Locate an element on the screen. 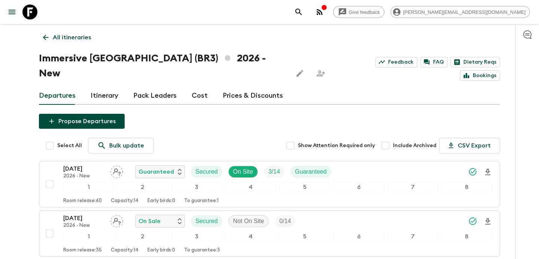 The width and height of the screenshot is (539, 259). button: search adventures is located at coordinates (299, 12).